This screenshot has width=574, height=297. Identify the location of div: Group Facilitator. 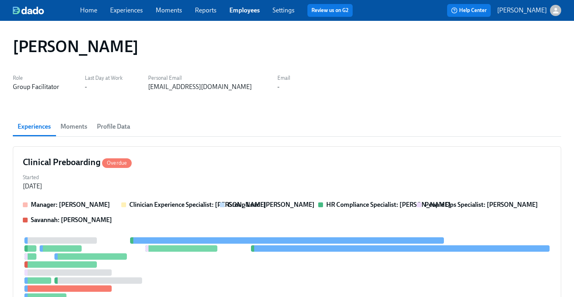
(36, 87).